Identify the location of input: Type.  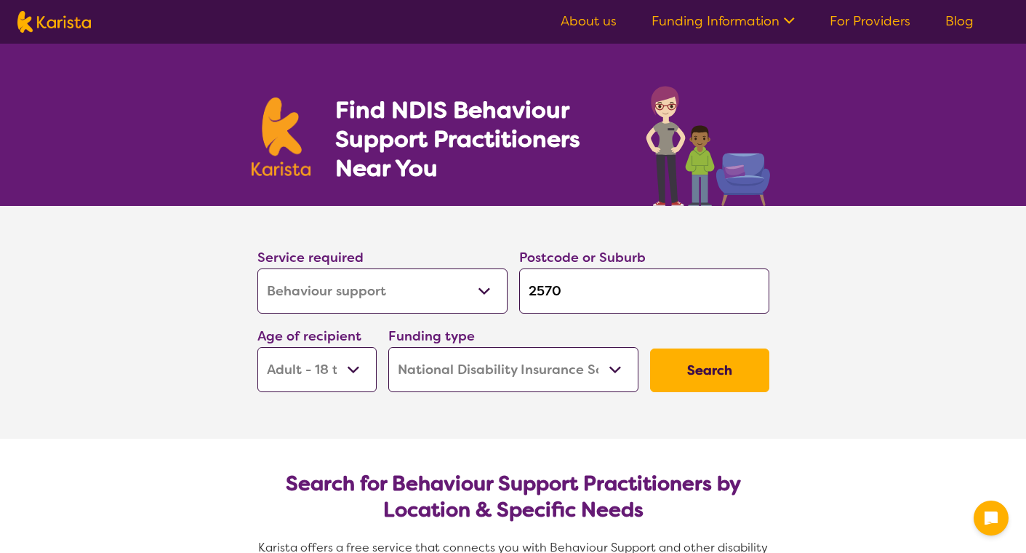
(645, 291).